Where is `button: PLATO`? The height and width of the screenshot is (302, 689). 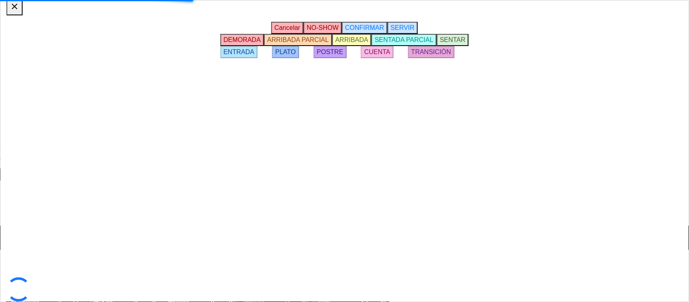
button: PLATO is located at coordinates (285, 52).